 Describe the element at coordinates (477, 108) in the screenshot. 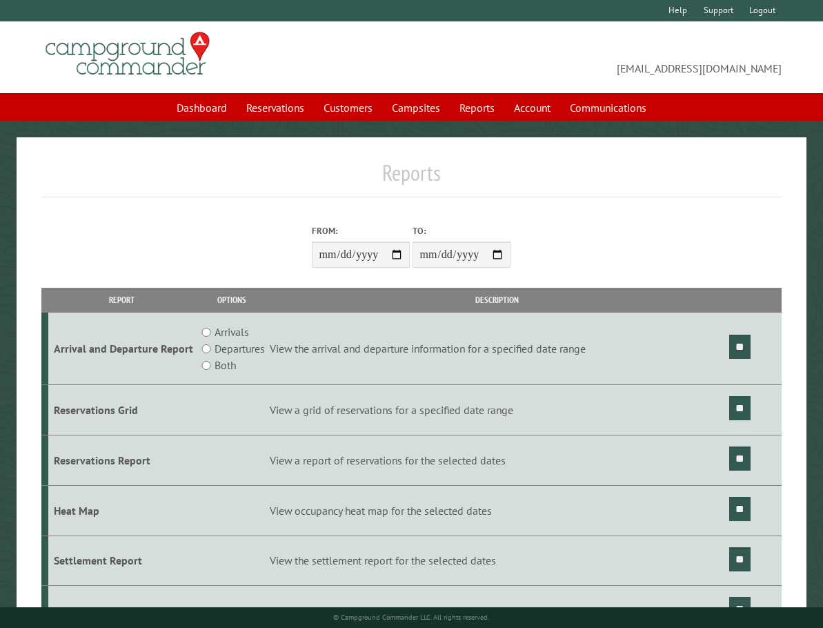

I see `a: Reports` at that location.